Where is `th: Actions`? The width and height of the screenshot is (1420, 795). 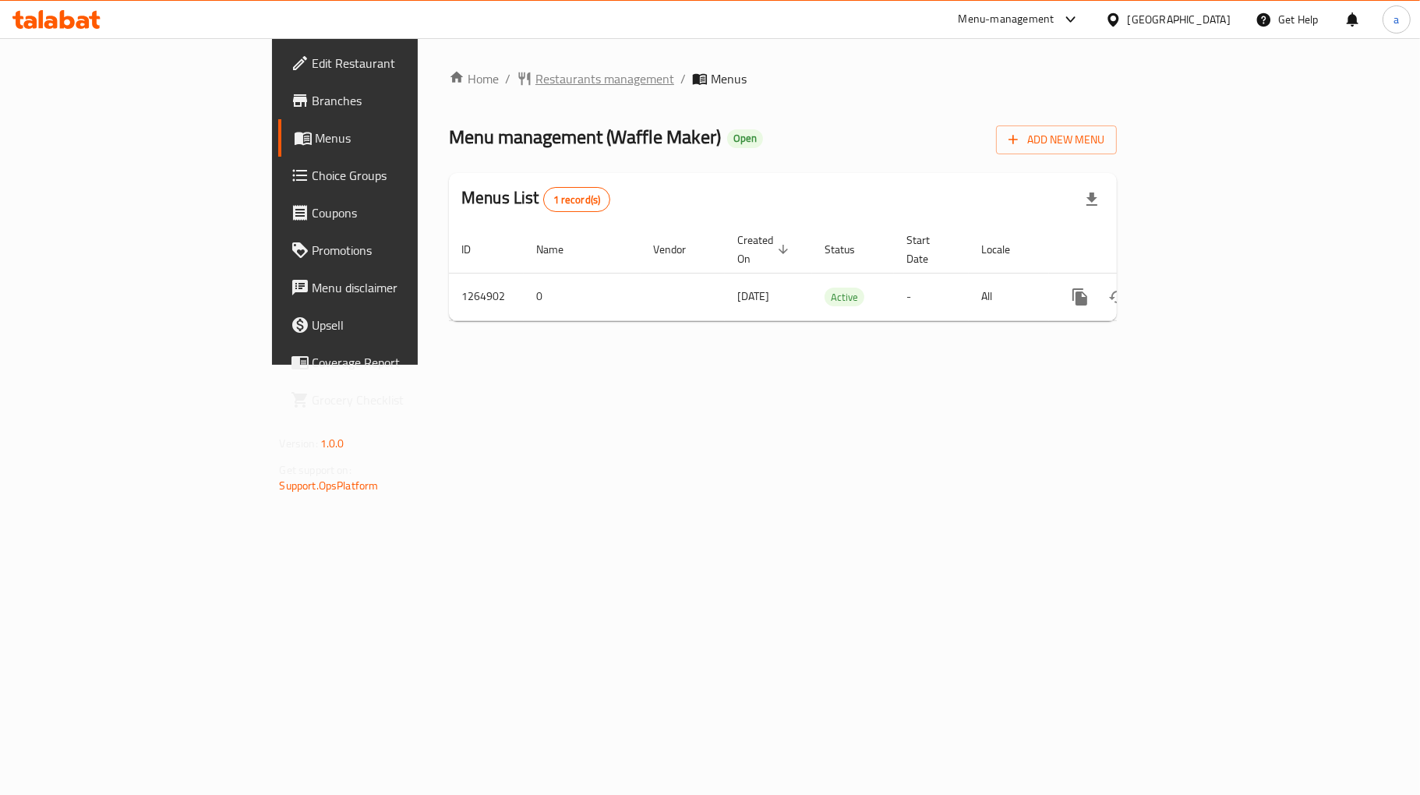 th: Actions is located at coordinates (1136, 249).